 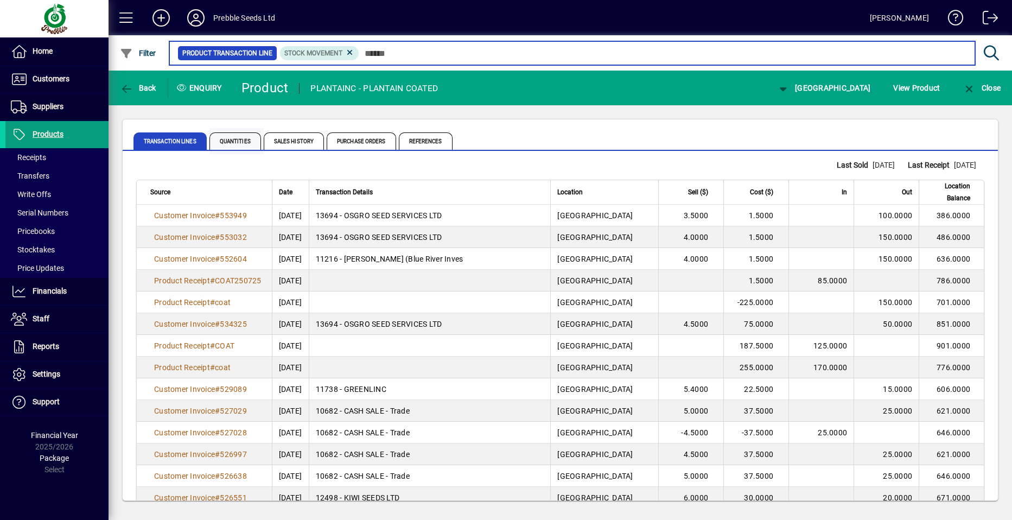 I want to click on span: Last Sold, so click(x=854, y=165).